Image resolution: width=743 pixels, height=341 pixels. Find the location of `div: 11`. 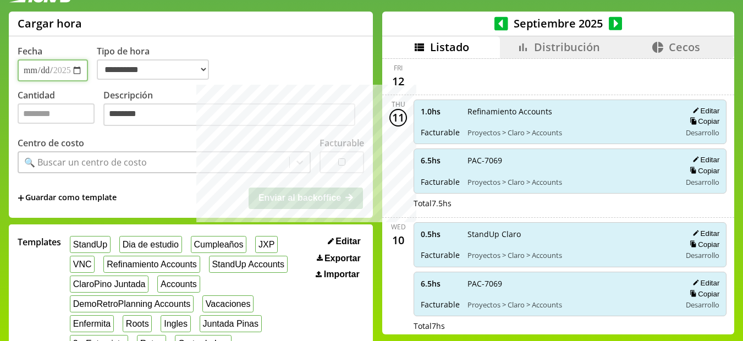

div: 11 is located at coordinates (398, 118).